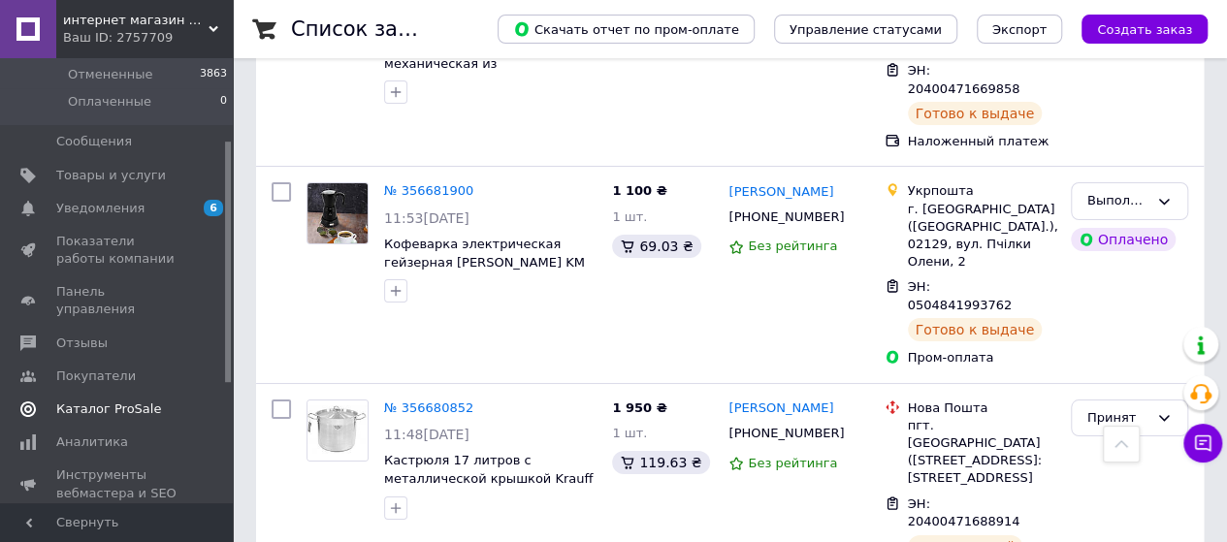 This screenshot has height=542, width=1227. What do you see at coordinates (1019, 29) in the screenshot?
I see `span: Экспорт` at bounding box center [1019, 29].